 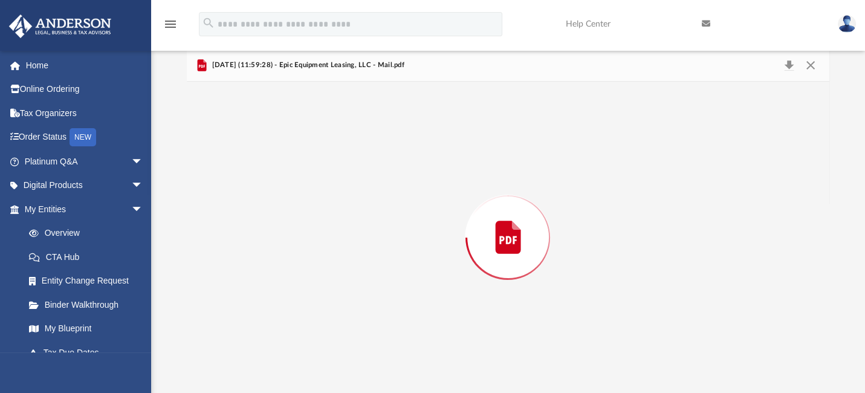 I want to click on button: Close, so click(x=810, y=65).